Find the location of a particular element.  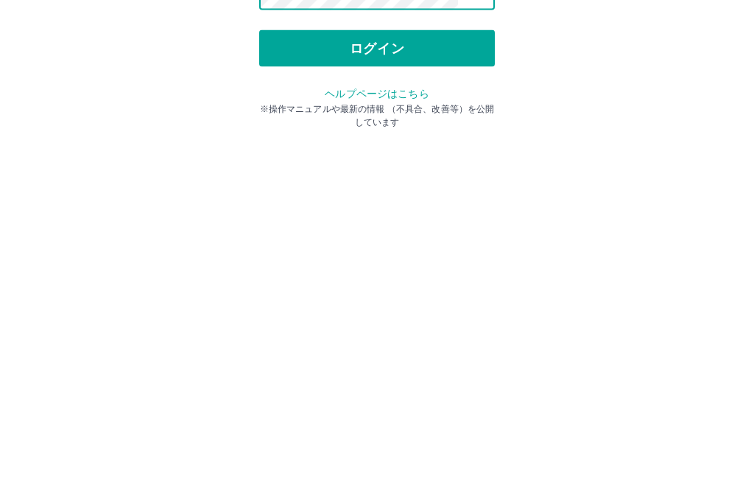

p: ※操作マニュアルや最新の情報 （不具合、改善等）を公開しています is located at coordinates (377, 340).